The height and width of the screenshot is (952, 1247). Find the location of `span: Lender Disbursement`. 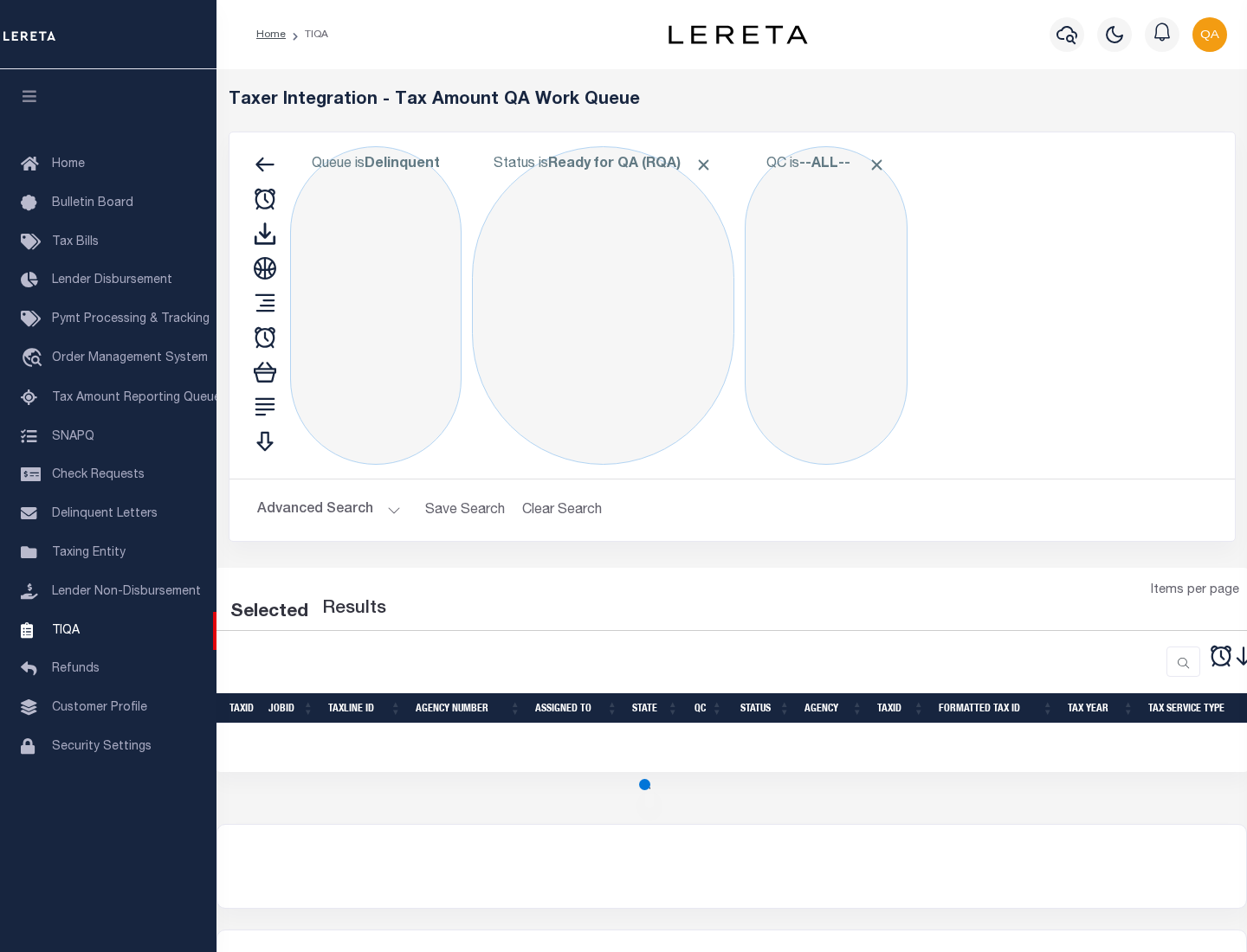

span: Lender Disbursement is located at coordinates (112, 280).